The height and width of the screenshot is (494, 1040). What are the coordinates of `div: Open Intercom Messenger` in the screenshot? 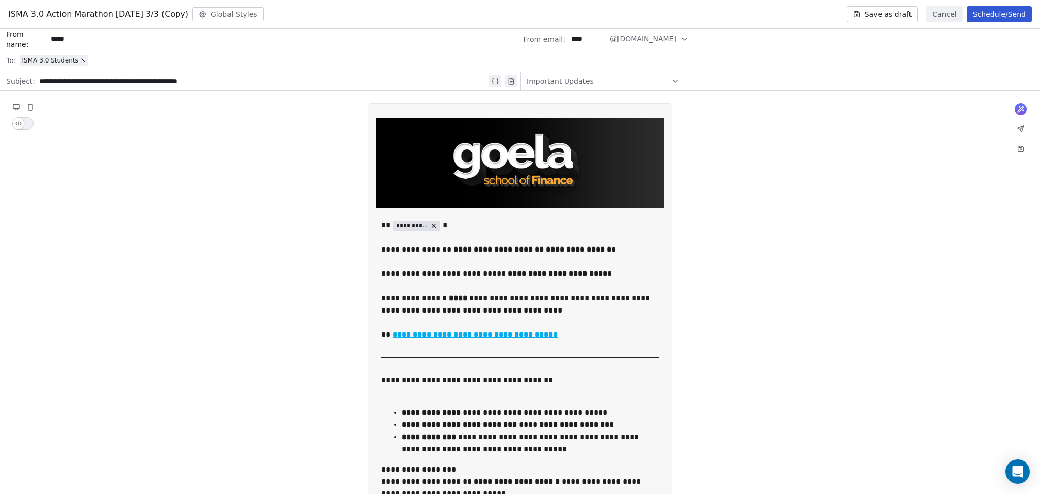 It's located at (1018, 471).